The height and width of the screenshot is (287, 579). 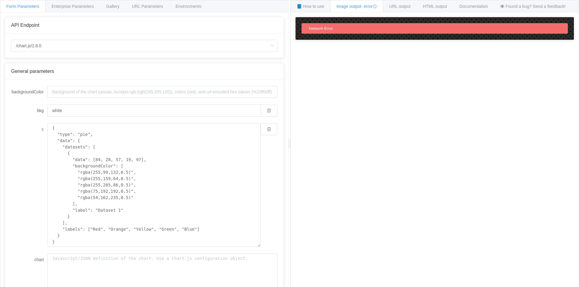 I want to click on label: bkg, so click(x=29, y=111).